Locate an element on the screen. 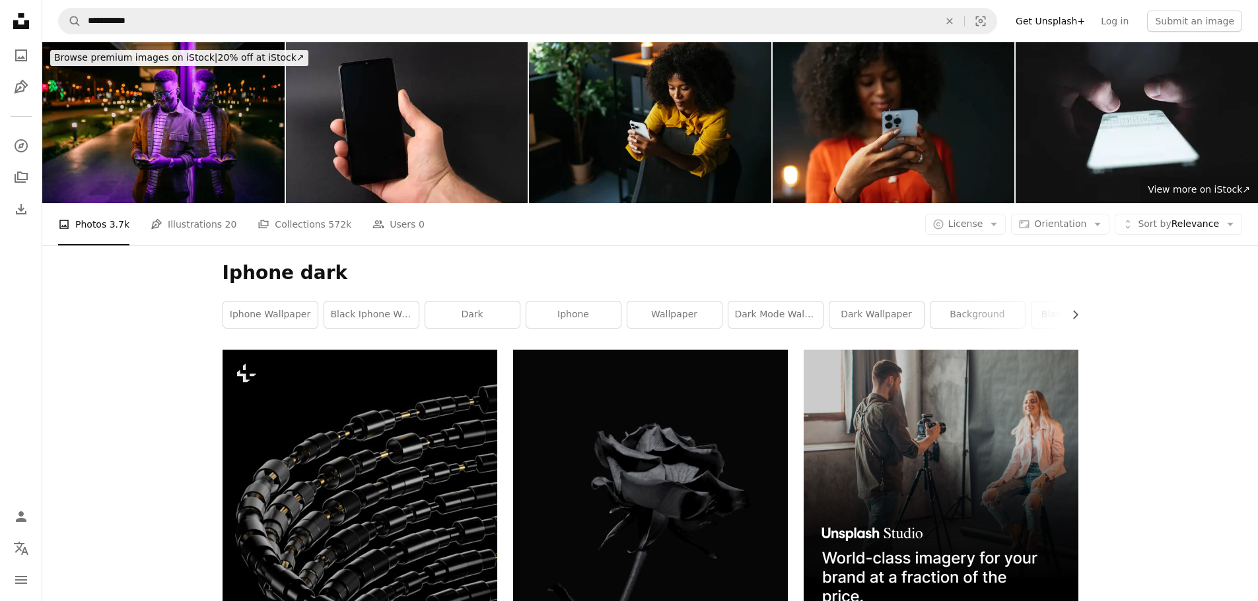  a: Illustrations 20 is located at coordinates (193, 224).